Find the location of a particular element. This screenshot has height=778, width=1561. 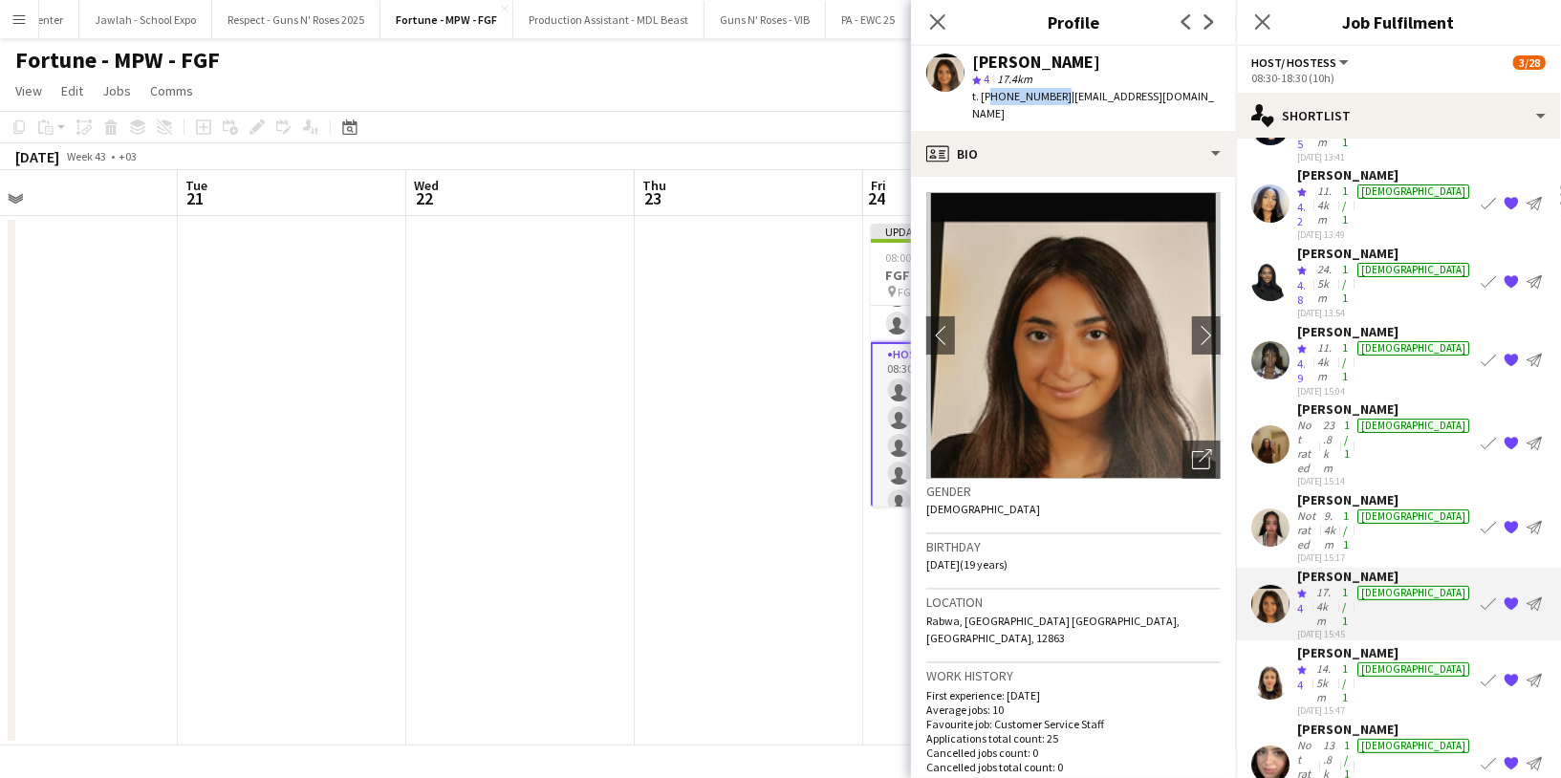

div: Updated08:00-19:00 (11h)3/28FGF 2025 FGF 20258 Roles Protocol404A0/208:00-12:00 (4h) Host/ Hostes... is located at coordinates (978, 365).